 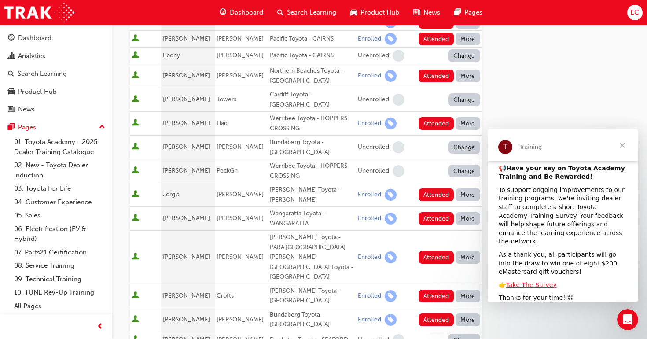 What do you see at coordinates (35, 38) in the screenshot?
I see `div: Dashboard` at bounding box center [35, 38].